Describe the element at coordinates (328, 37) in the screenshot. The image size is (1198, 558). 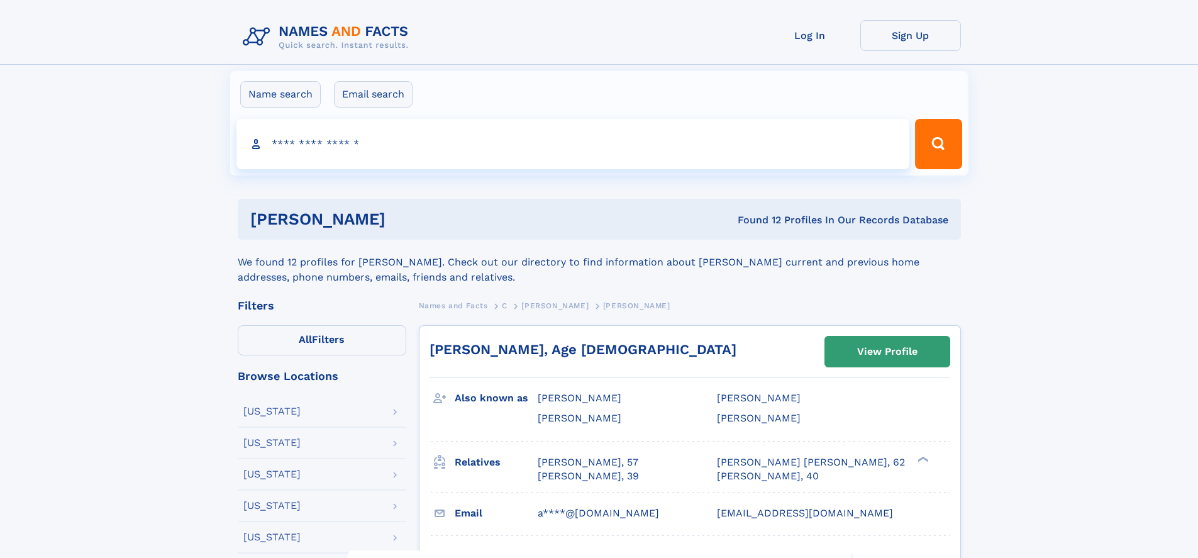
I see `img: Logo Names and Facts` at that location.